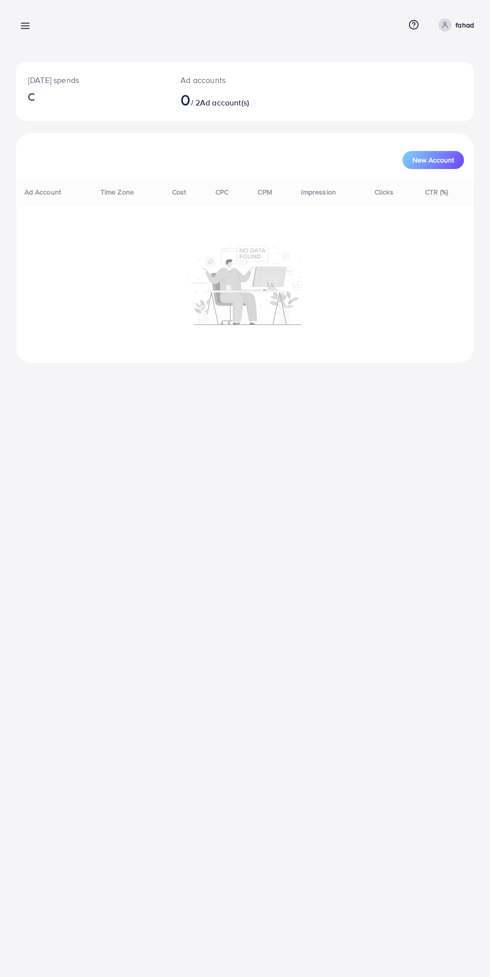 The image size is (490, 977). What do you see at coordinates (226, 80) in the screenshot?
I see `p: Ad accounts` at bounding box center [226, 80].